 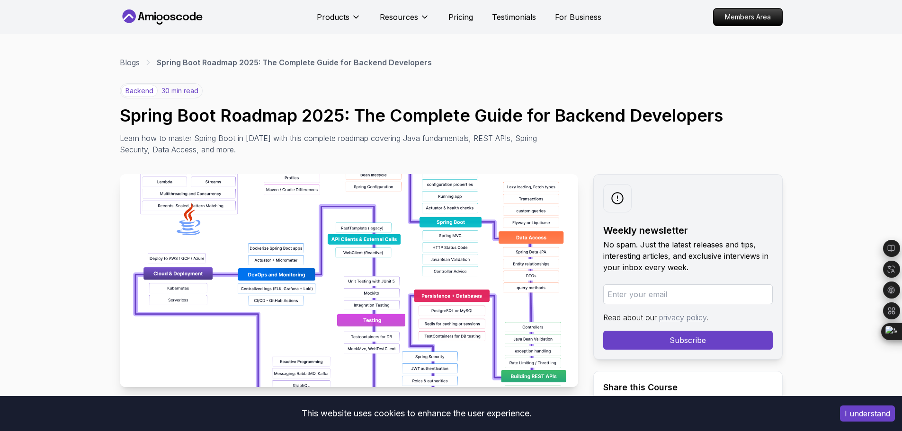 I want to click on a: Members Area, so click(x=747, y=17).